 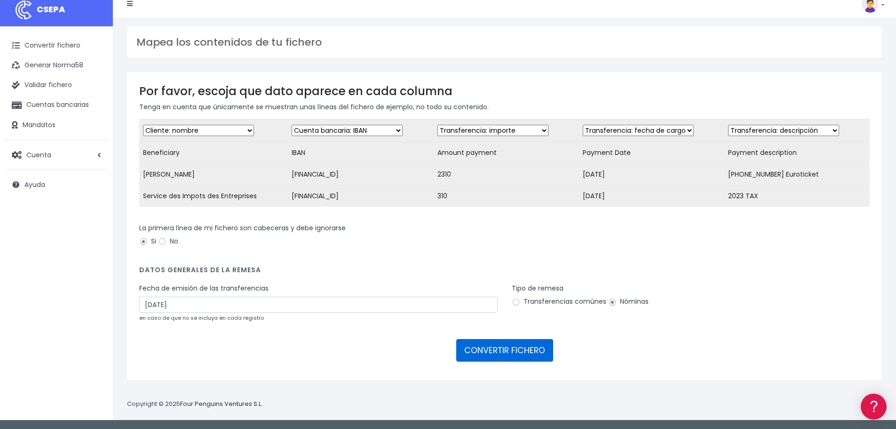 I want to click on div: Facturación, so click(x=94, y=191).